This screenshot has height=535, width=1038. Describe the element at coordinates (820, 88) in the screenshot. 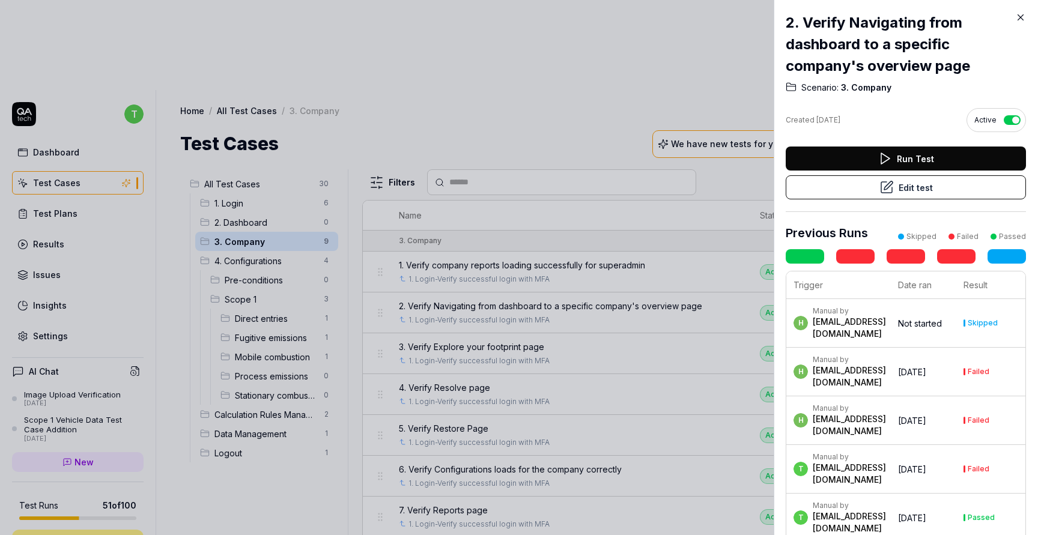

I see `span: Scenario:` at that location.